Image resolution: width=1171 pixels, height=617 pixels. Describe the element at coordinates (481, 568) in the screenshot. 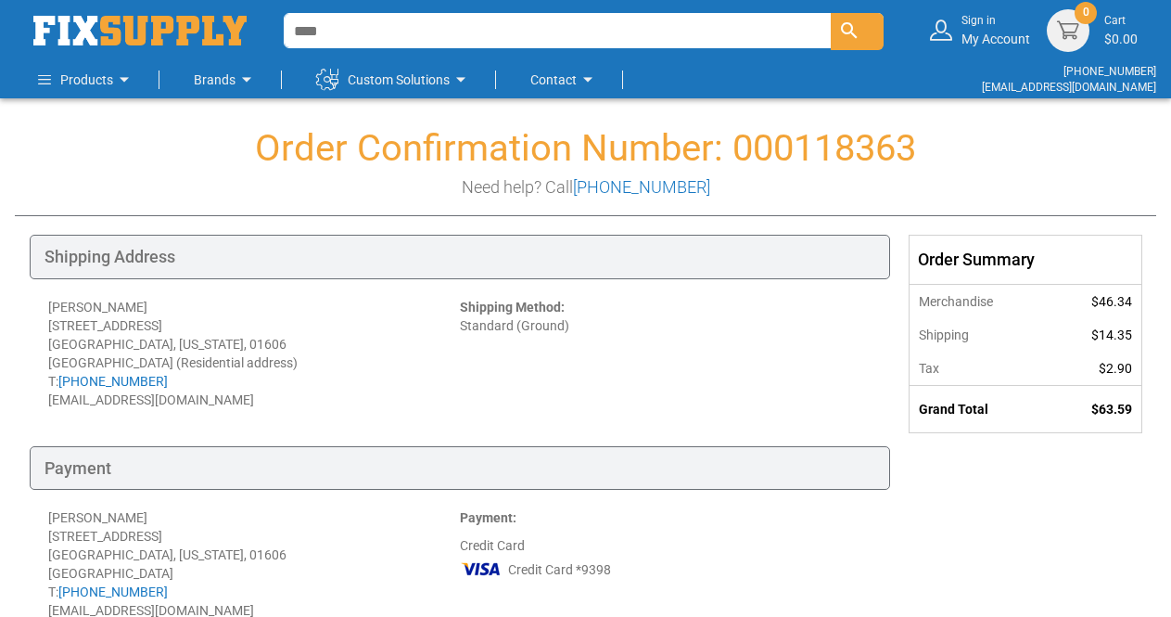

I see `img: VI` at that location.